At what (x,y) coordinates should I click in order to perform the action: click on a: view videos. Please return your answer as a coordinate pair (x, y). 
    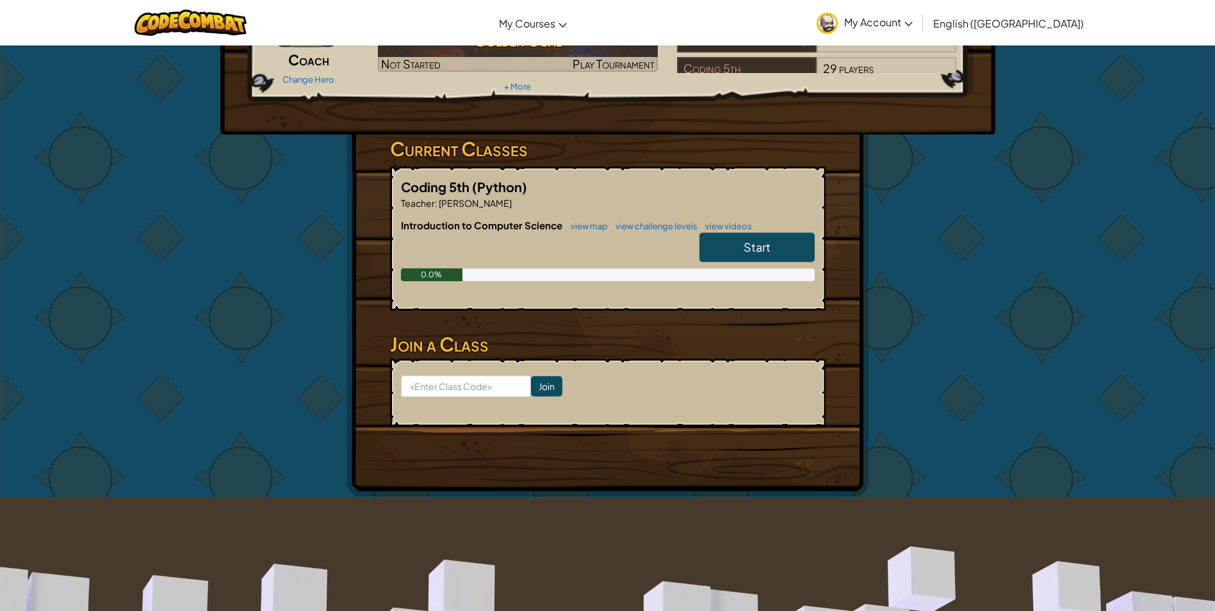
    Looking at the image, I should click on (725, 226).